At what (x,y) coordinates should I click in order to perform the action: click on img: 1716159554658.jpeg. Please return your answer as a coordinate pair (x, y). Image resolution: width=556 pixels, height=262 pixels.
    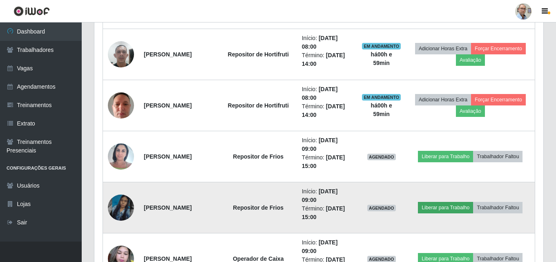
    Looking at the image, I should click on (121, 54).